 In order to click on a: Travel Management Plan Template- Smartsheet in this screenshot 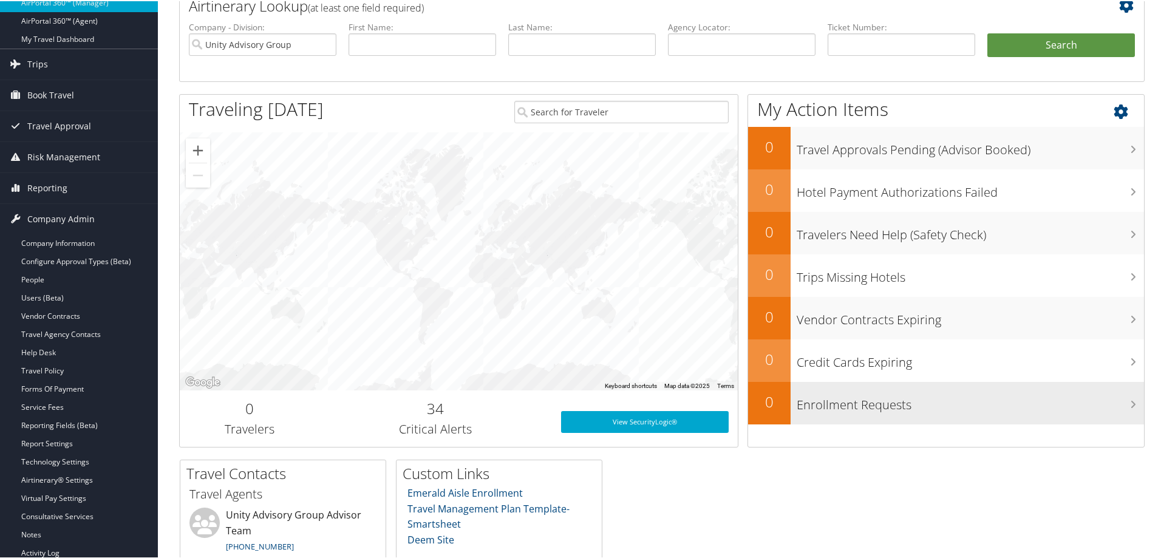, I will do `click(488, 515)`.